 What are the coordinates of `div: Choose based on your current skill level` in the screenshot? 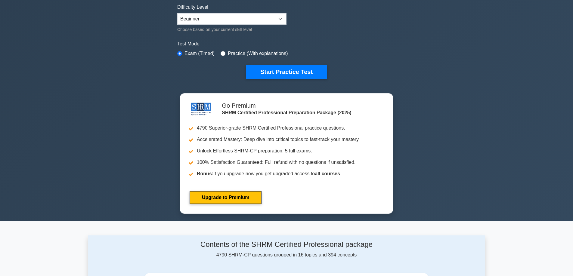 It's located at (232, 29).